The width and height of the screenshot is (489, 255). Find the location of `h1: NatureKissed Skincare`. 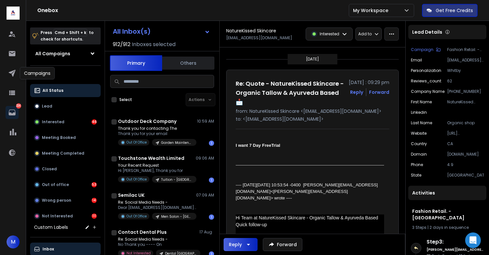

h1: NatureKissed Skincare is located at coordinates (251, 31).